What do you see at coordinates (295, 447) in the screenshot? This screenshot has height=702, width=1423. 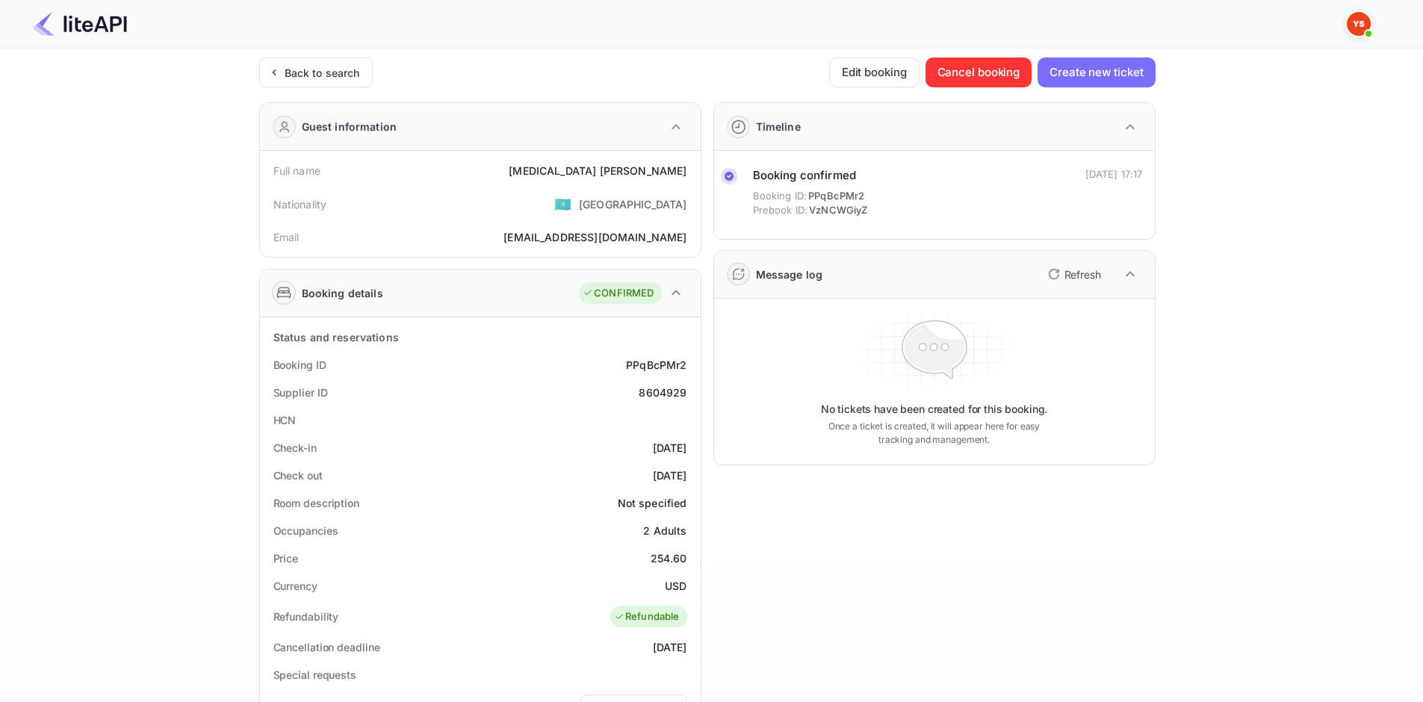 I see `div: Check-in` at bounding box center [295, 447].